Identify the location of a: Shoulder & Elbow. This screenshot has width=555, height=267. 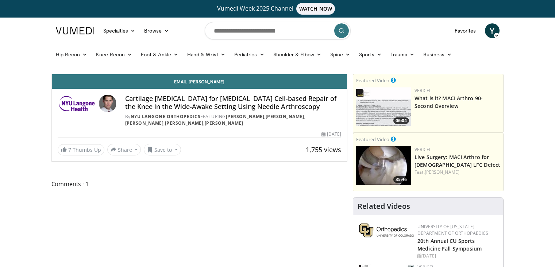
(298, 54).